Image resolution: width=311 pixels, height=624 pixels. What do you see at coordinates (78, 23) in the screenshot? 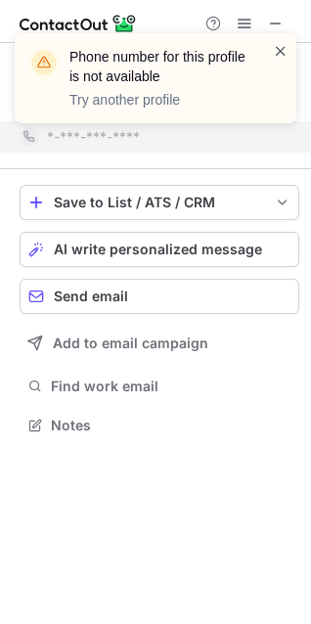
I see `img: ContactOut v5.3.10` at bounding box center [78, 23].